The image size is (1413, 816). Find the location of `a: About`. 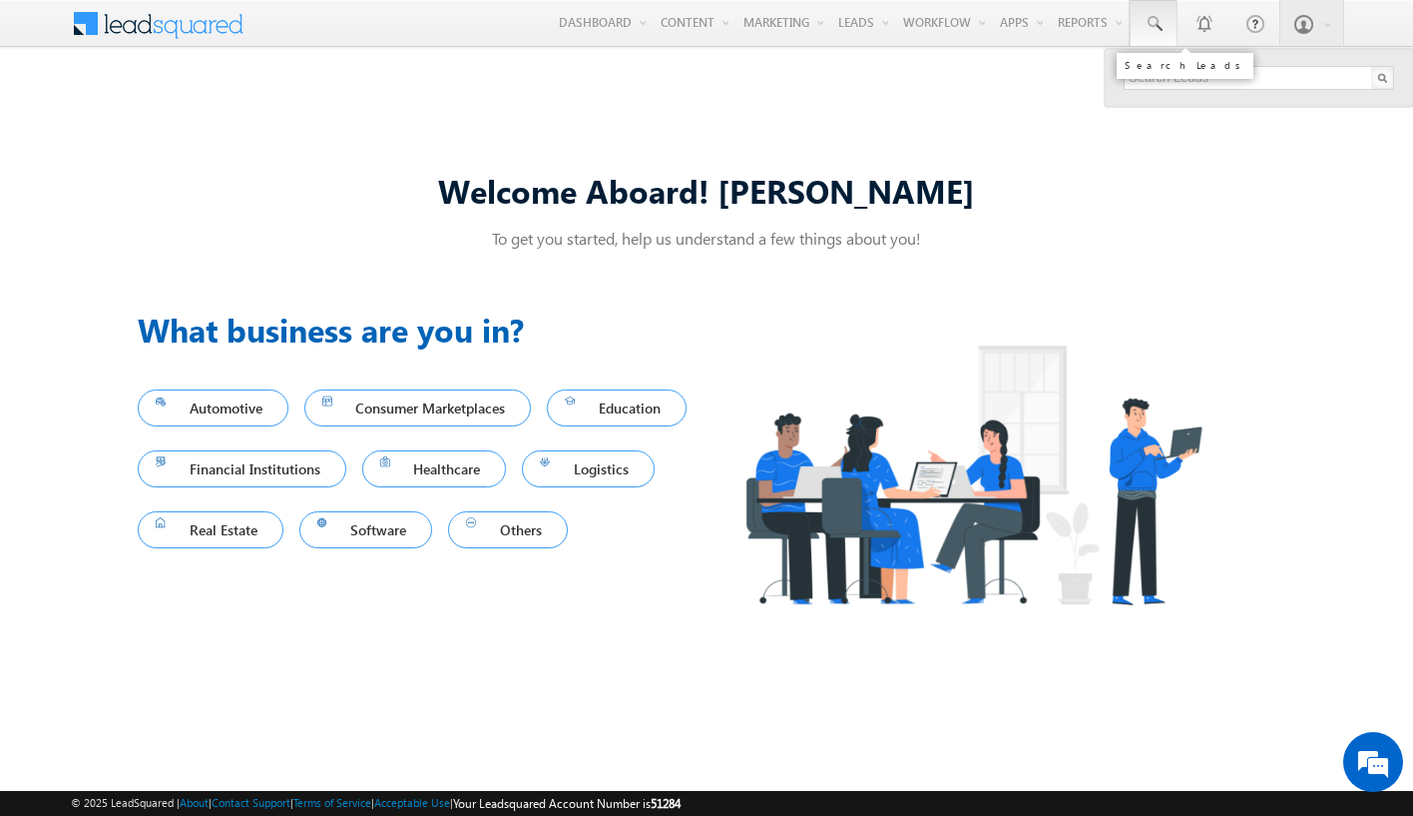

a: About is located at coordinates (194, 802).